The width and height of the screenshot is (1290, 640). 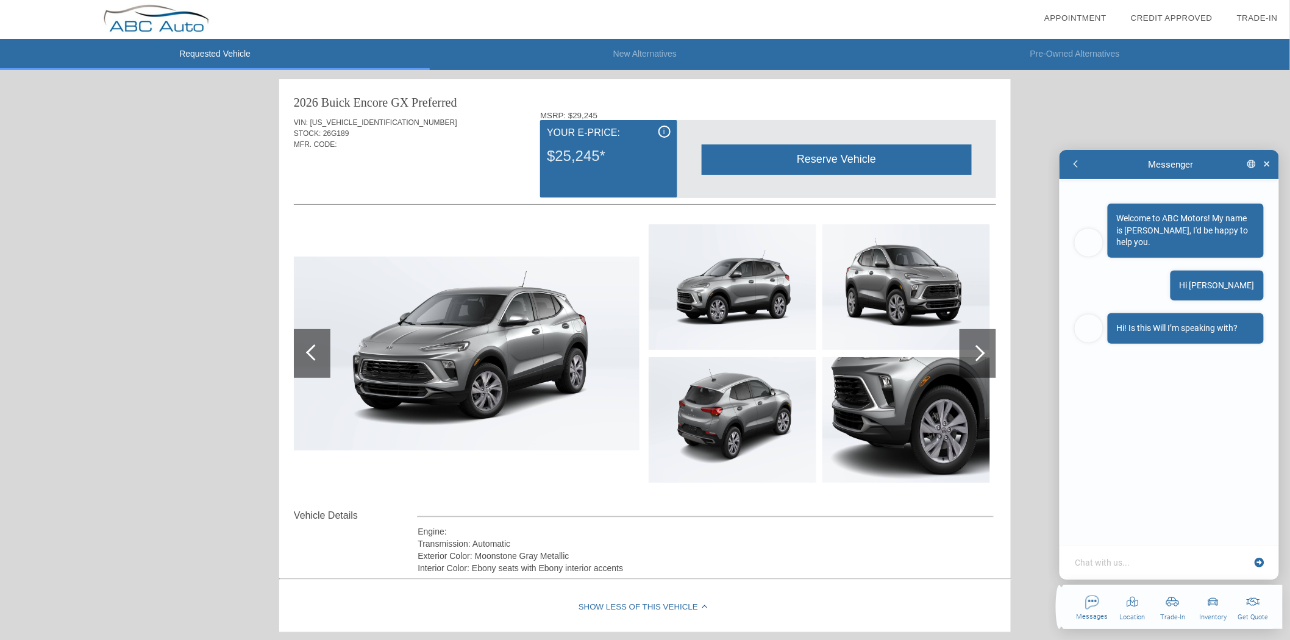 What do you see at coordinates (1075, 54) in the screenshot?
I see `li: Pre-Owned Alternatives` at bounding box center [1075, 54].